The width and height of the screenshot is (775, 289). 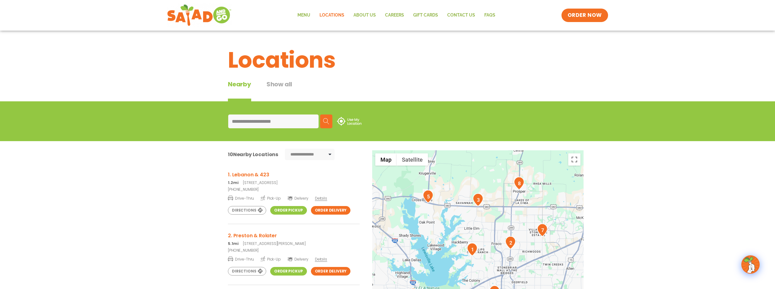 I want to click on a: Careers, so click(x=394, y=15).